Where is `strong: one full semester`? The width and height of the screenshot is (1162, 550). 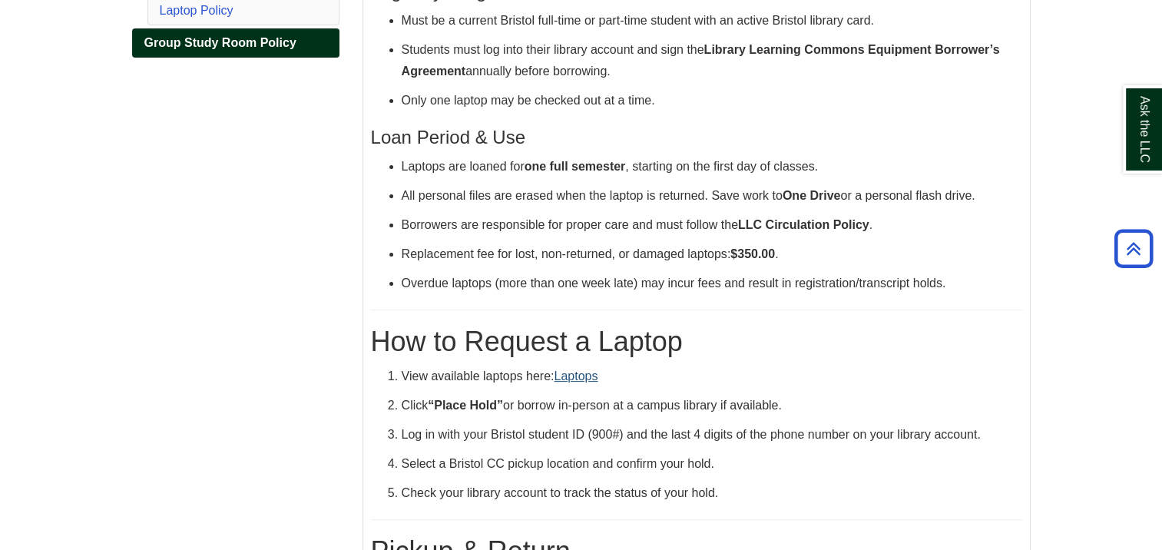
strong: one full semester is located at coordinates (575, 166).